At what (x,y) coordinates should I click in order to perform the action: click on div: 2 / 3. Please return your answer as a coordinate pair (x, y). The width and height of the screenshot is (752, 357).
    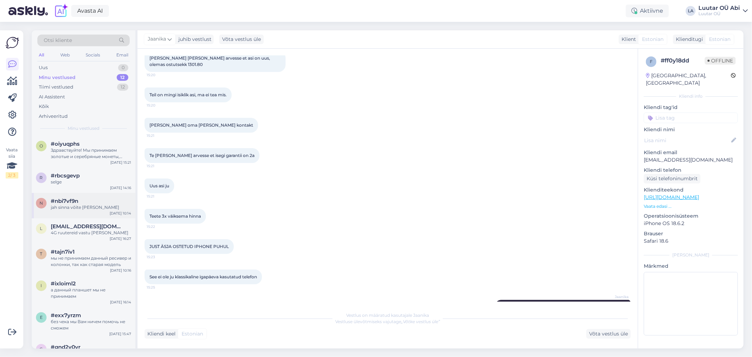
    Looking at the image, I should click on (12, 175).